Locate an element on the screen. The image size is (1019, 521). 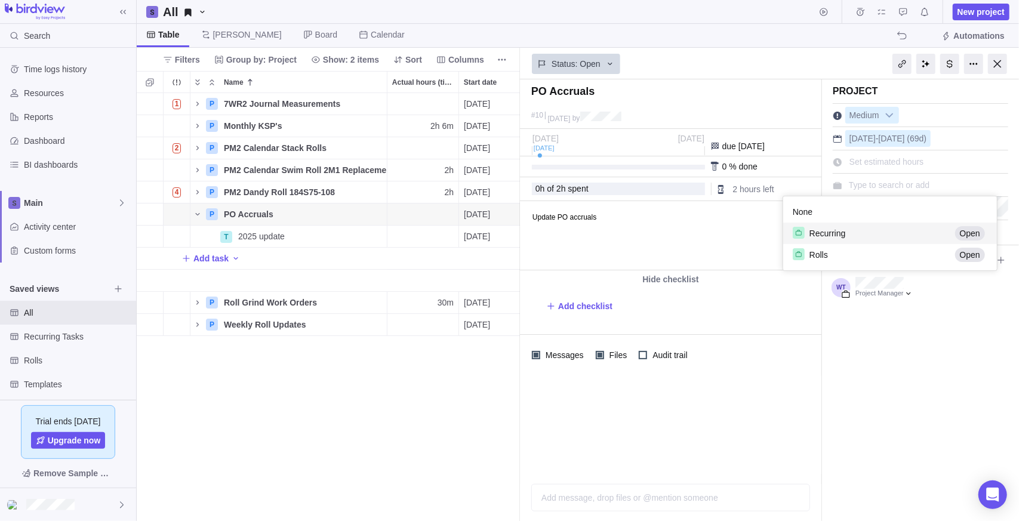
div: Recurring is located at coordinates (890, 233).